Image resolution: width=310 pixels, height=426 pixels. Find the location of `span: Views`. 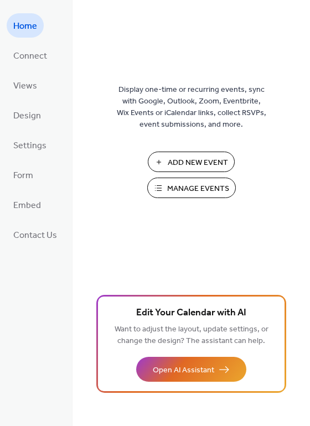

span: Views is located at coordinates (25, 86).